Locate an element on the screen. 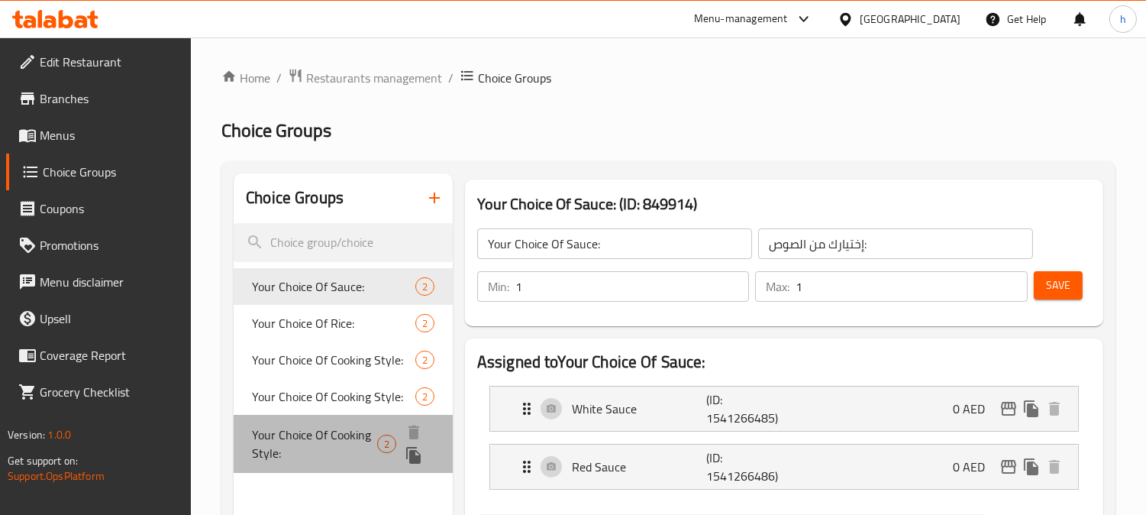 This screenshot has width=1146, height=515. span: Upsell is located at coordinates (109, 318).